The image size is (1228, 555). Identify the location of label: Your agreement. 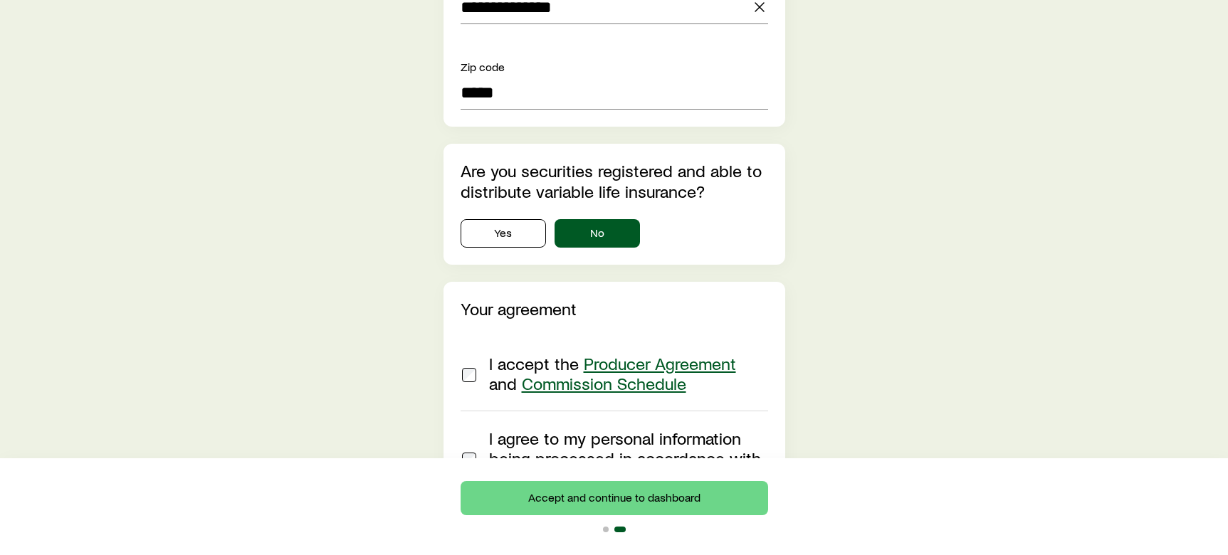
(518, 308).